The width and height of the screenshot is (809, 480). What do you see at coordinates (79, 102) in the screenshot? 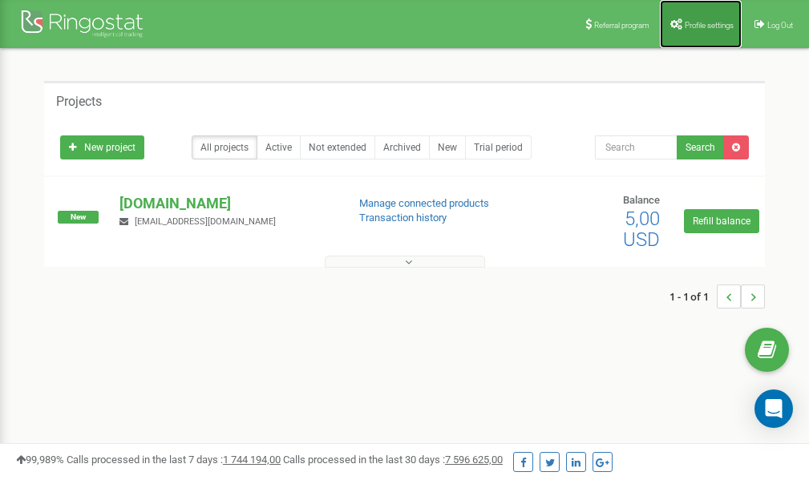
I see `h5: Projects` at bounding box center [79, 102].